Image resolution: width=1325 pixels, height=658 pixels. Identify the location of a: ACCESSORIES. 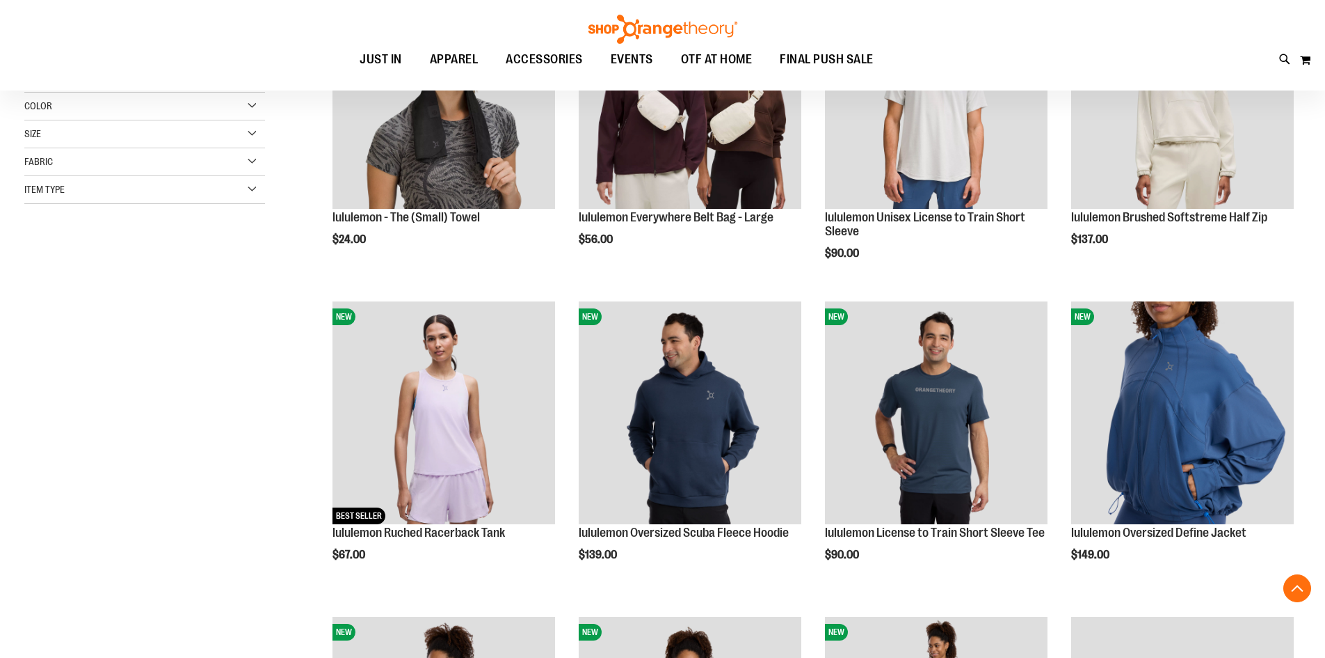
(544, 60).